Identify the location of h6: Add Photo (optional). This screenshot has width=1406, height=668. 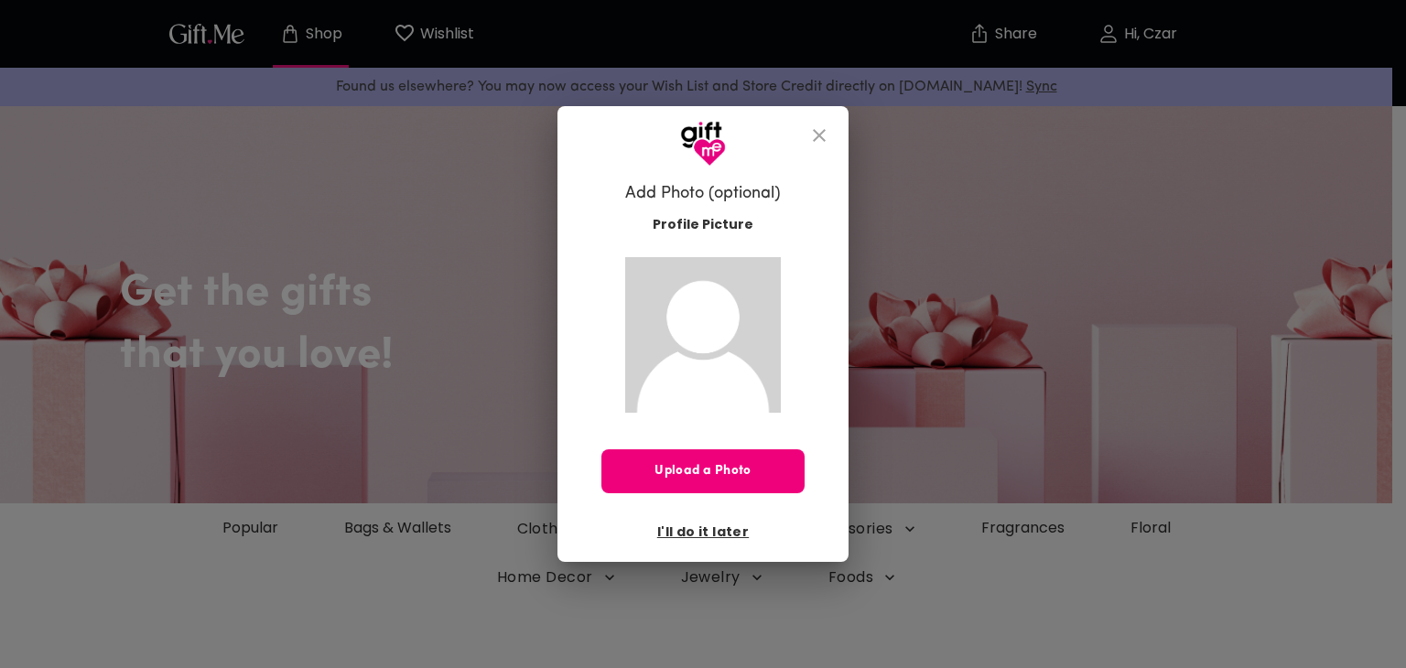
(703, 194).